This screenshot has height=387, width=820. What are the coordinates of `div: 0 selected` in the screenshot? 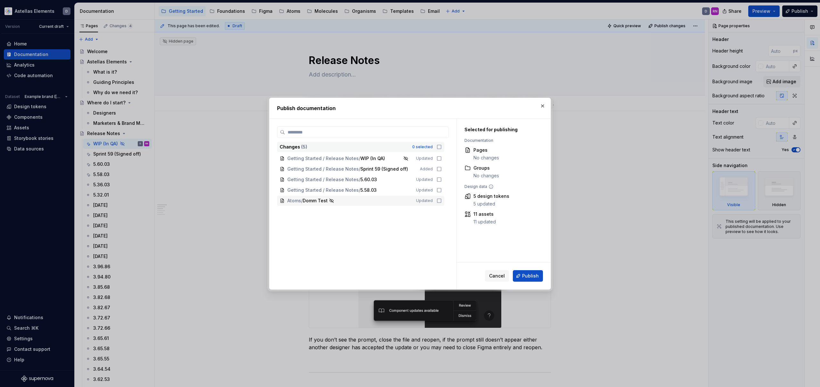 It's located at (423, 147).